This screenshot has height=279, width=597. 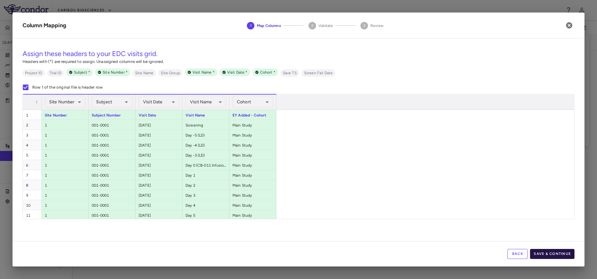 I want to click on div: Day 3, so click(x=206, y=195).